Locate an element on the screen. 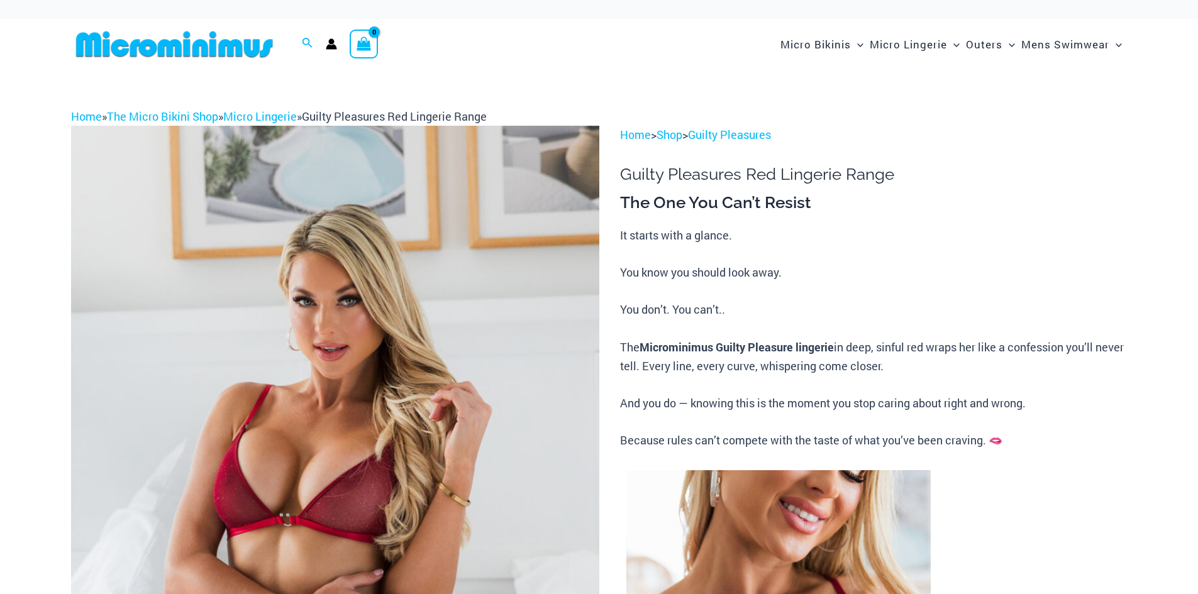  span: Guilty Pleasures Red Lingerie Range is located at coordinates (394, 116).